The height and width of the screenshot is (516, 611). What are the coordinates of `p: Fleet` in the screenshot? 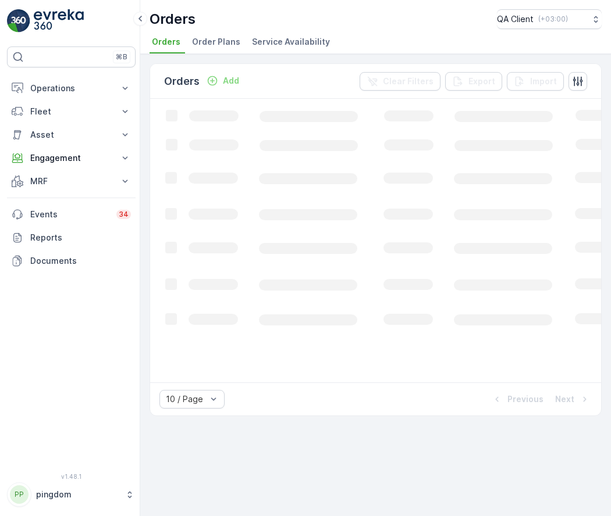 It's located at (71, 112).